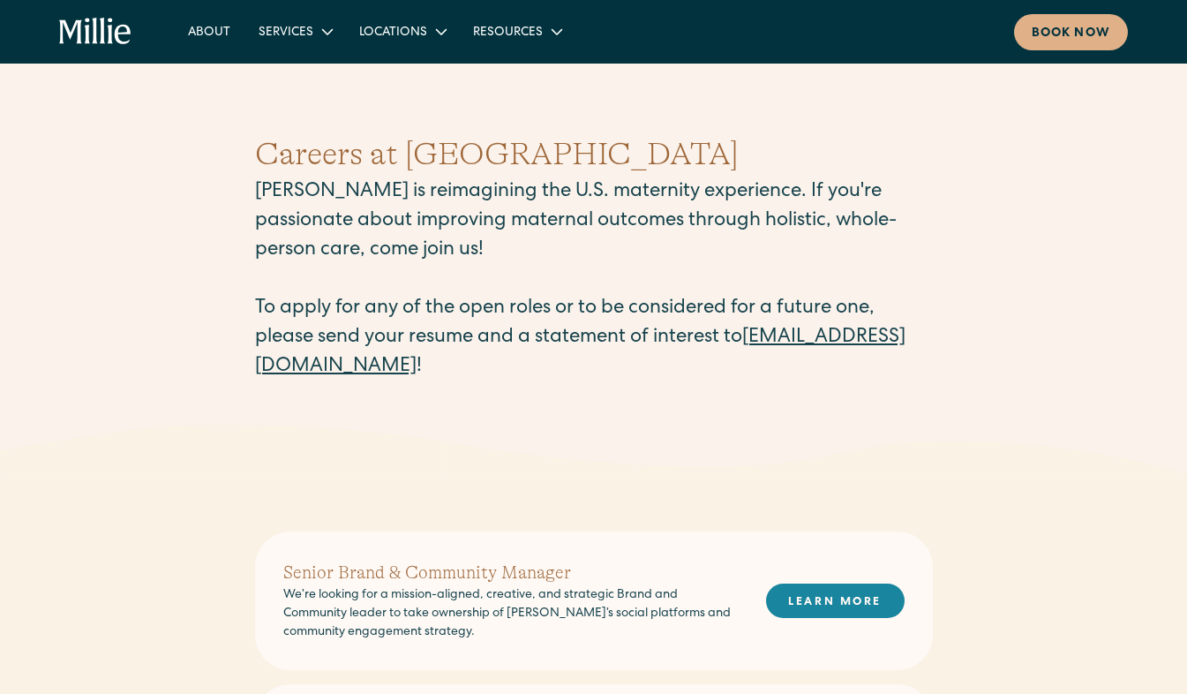  Describe the element at coordinates (95, 32) in the screenshot. I see `a: home` at that location.